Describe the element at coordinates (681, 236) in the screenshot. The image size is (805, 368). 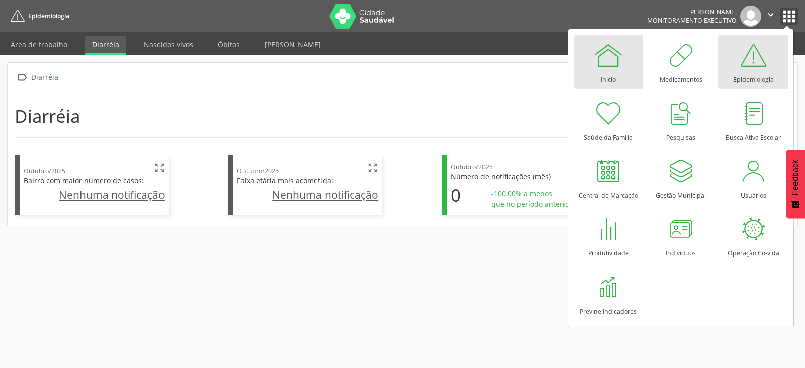
I see `a: Indivíduos` at that location.